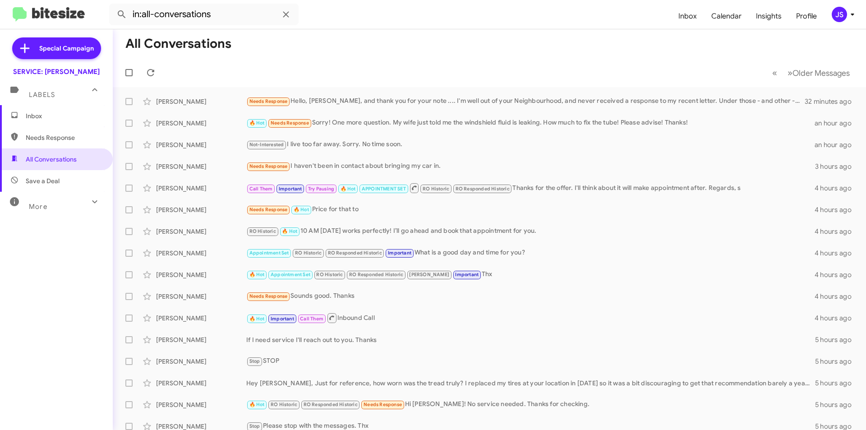 The width and height of the screenshot is (866, 430). I want to click on div: STOP, so click(531, 361).